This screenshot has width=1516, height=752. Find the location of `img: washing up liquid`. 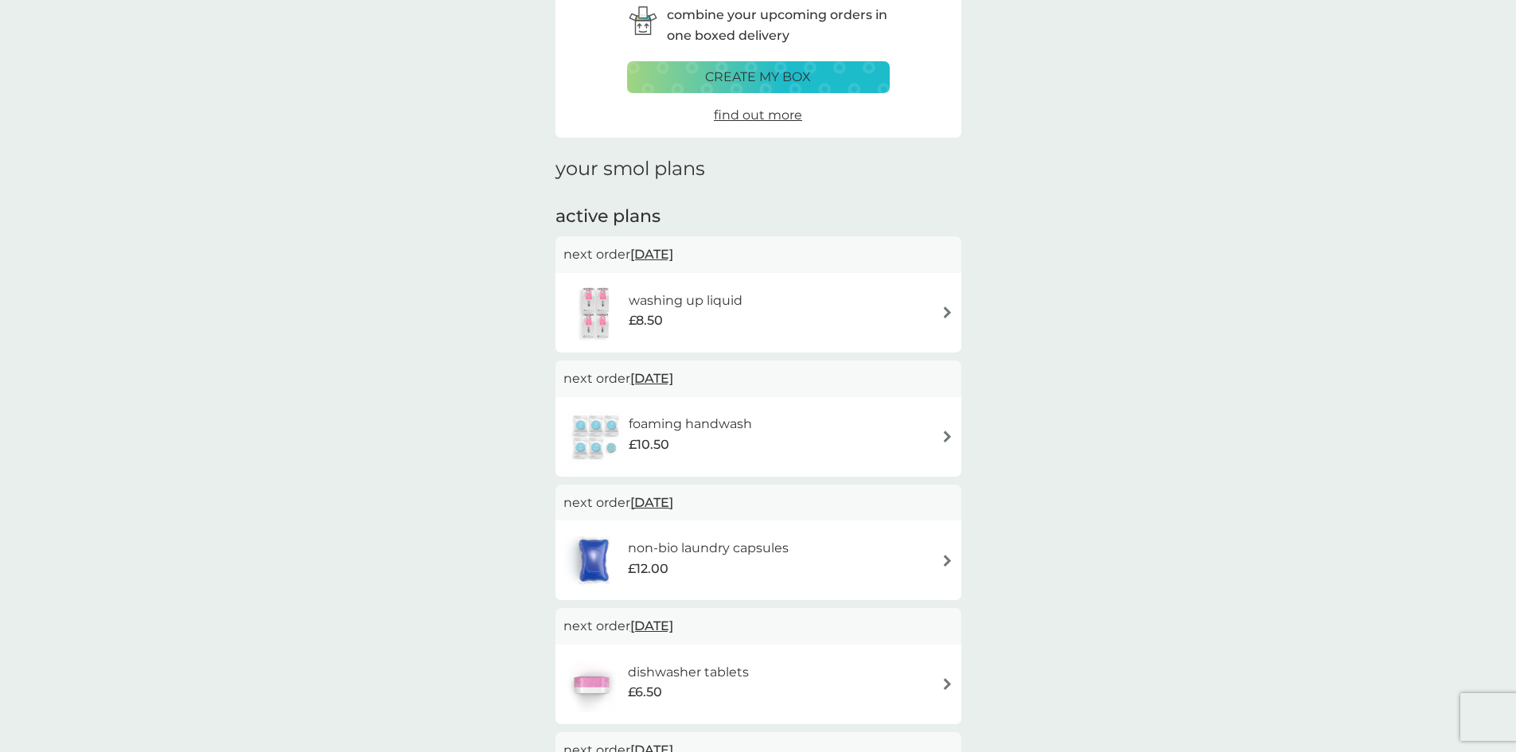

img: washing up liquid is located at coordinates (596, 313).